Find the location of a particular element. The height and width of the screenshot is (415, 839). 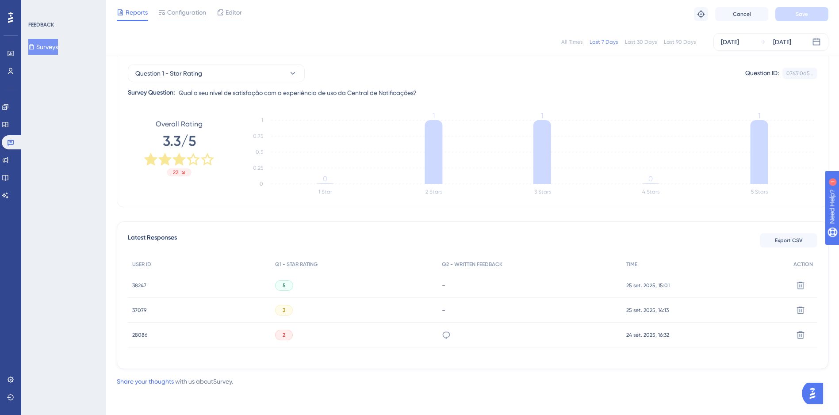

button: Surveys is located at coordinates (43, 47).